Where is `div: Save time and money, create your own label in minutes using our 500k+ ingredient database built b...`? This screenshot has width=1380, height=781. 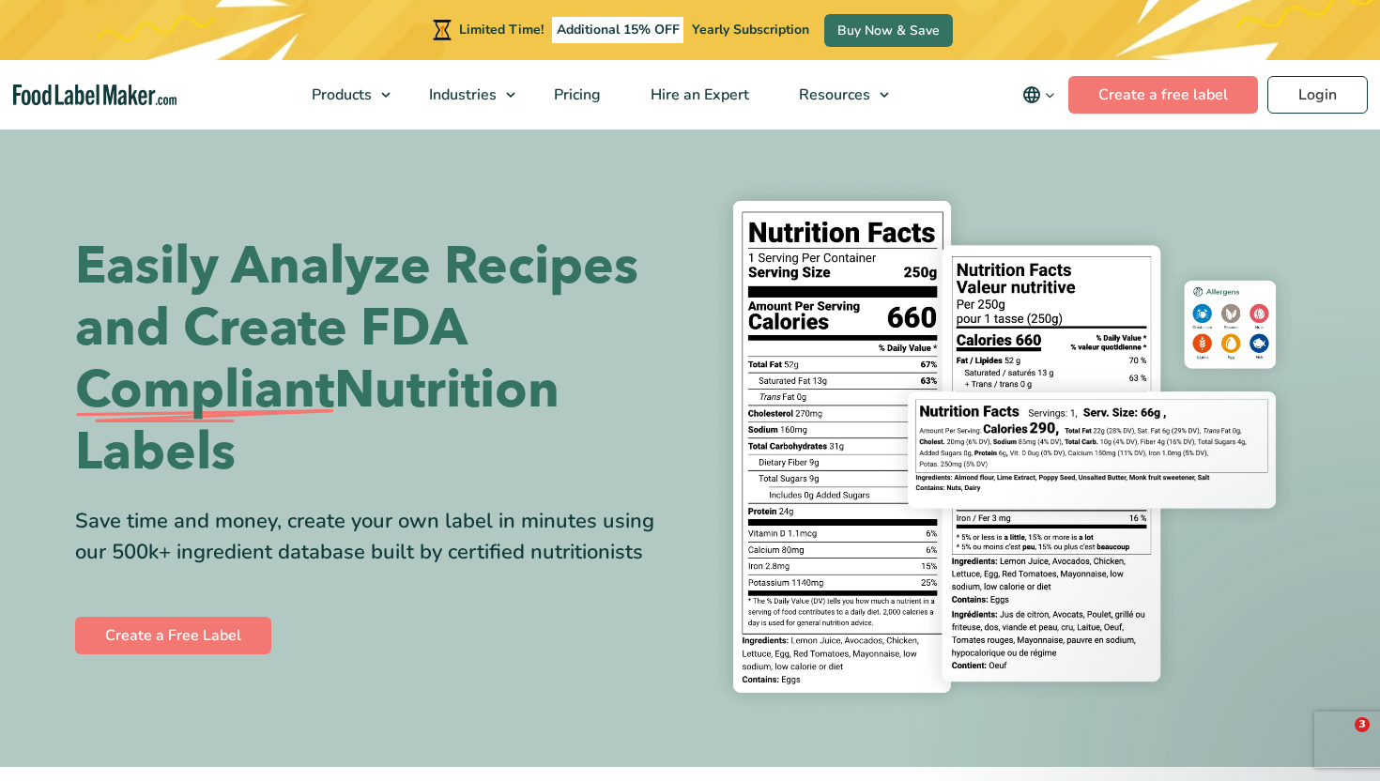 div: Save time and money, create your own label in minutes using our 500k+ ingredient database built b... is located at coordinates (376, 537).